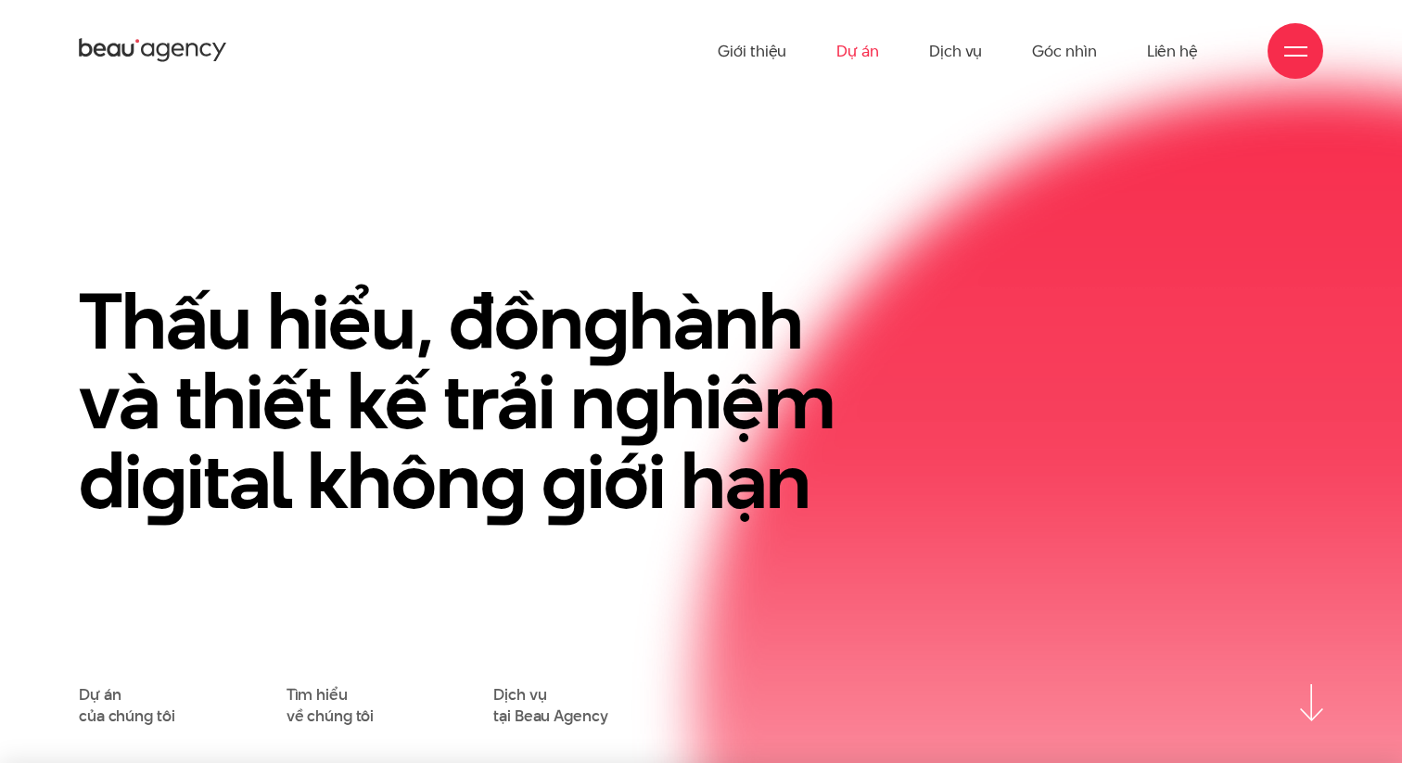 This screenshot has width=1402, height=763. Describe the element at coordinates (126, 705) in the screenshot. I see `a: Dự áncủa chúng tôi` at that location.